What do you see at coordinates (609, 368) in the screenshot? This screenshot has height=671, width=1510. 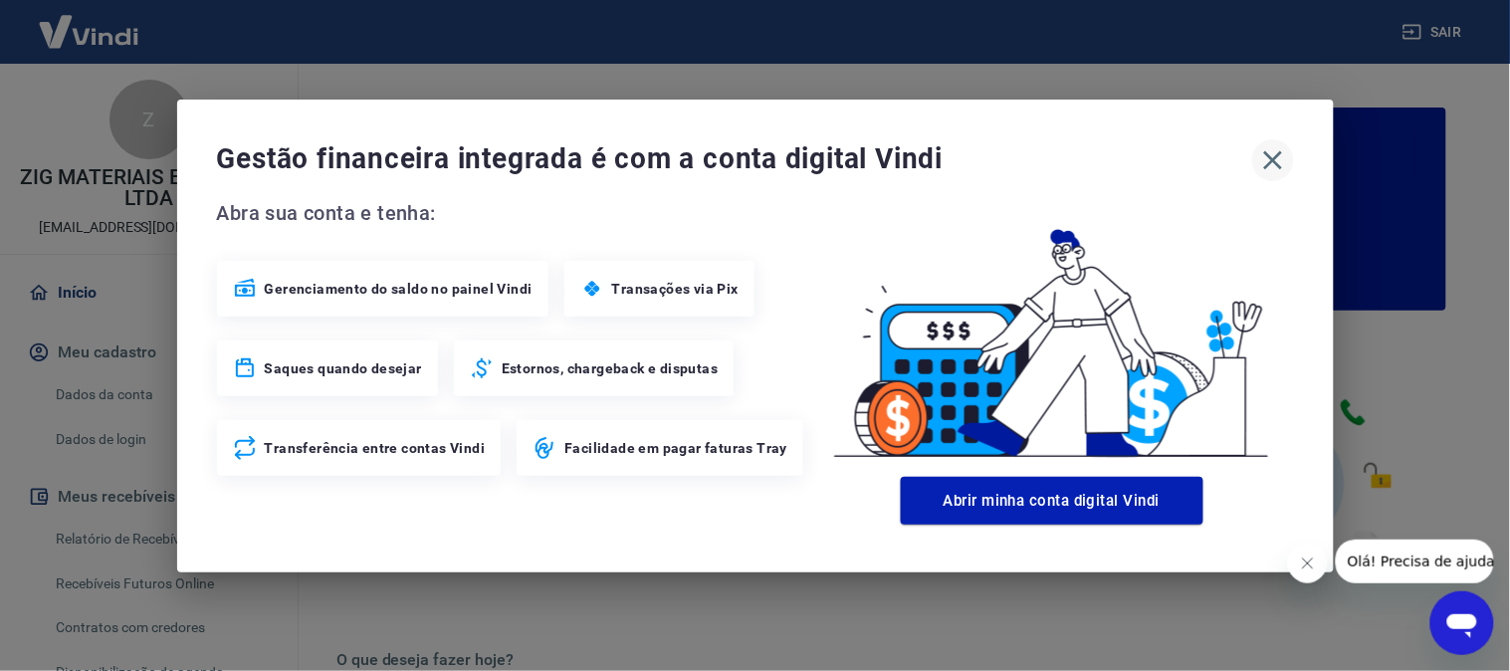 I see `span: Estornos, chargeback e disputas` at bounding box center [609, 368].